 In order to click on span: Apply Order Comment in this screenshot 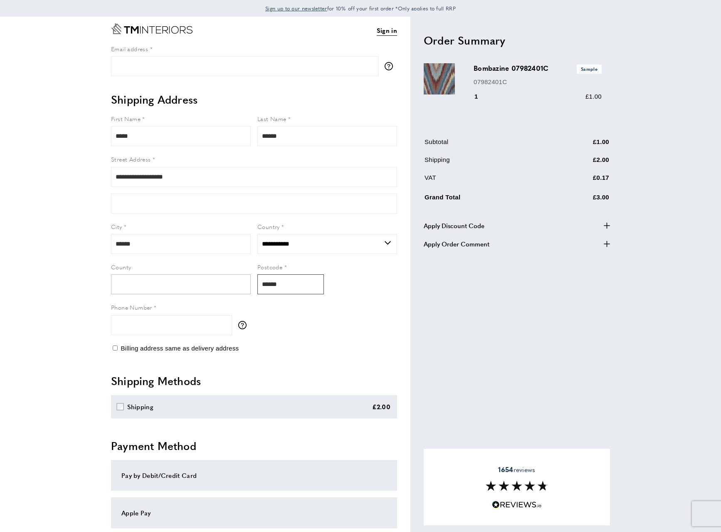, I will do `click(457, 244)`.